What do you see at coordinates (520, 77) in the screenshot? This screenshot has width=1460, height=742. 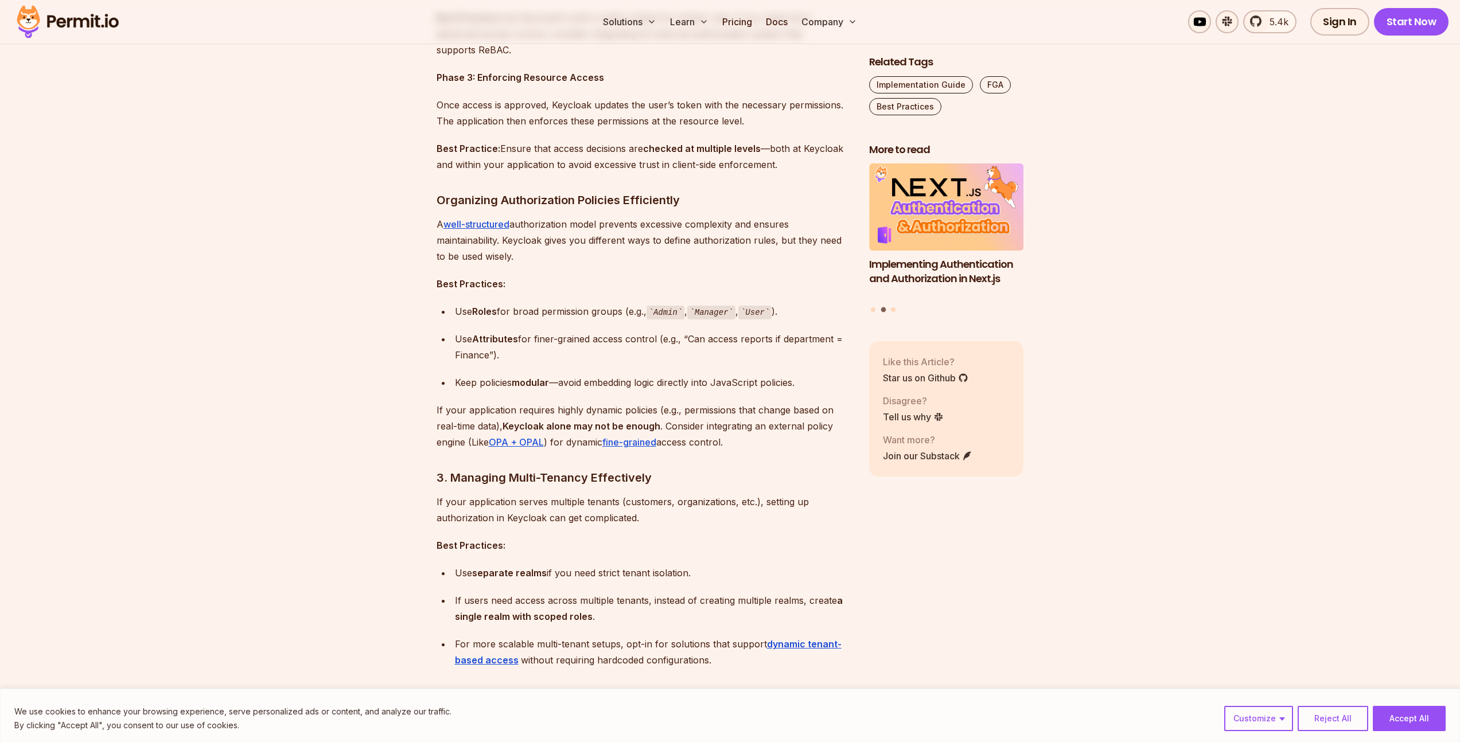 I see `strong: Phase 3: Enforcing Resource Access` at bounding box center [520, 77].